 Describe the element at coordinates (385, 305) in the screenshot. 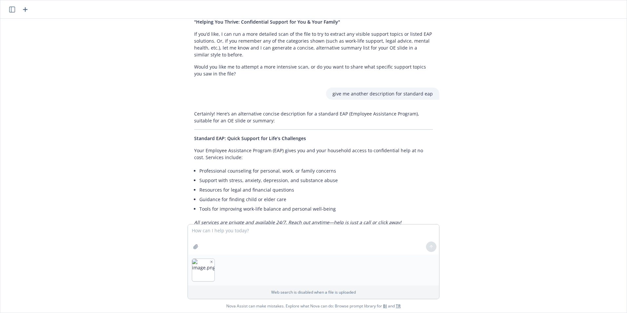

I see `a: BI` at that location.